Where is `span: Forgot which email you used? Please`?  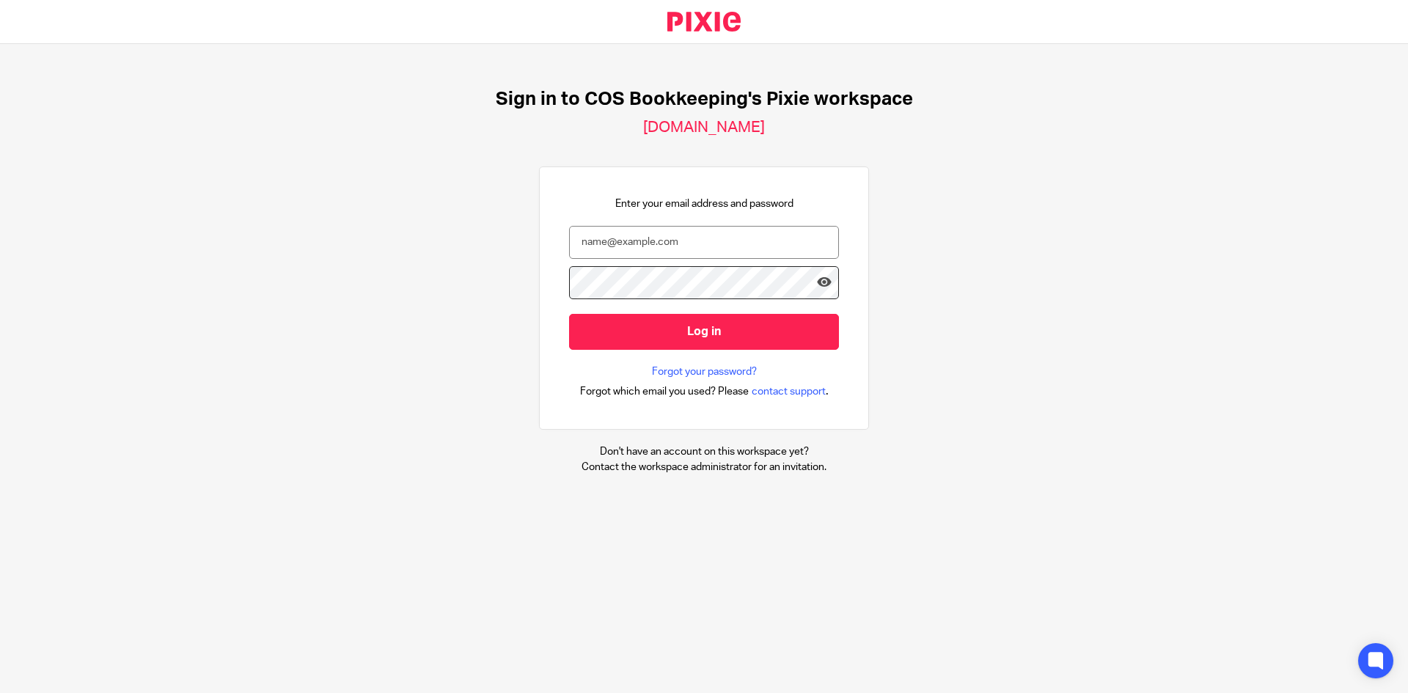 span: Forgot which email you used? Please is located at coordinates (665, 392).